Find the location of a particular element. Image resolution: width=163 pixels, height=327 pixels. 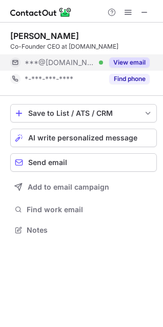

span: Notes is located at coordinates (90, 230).